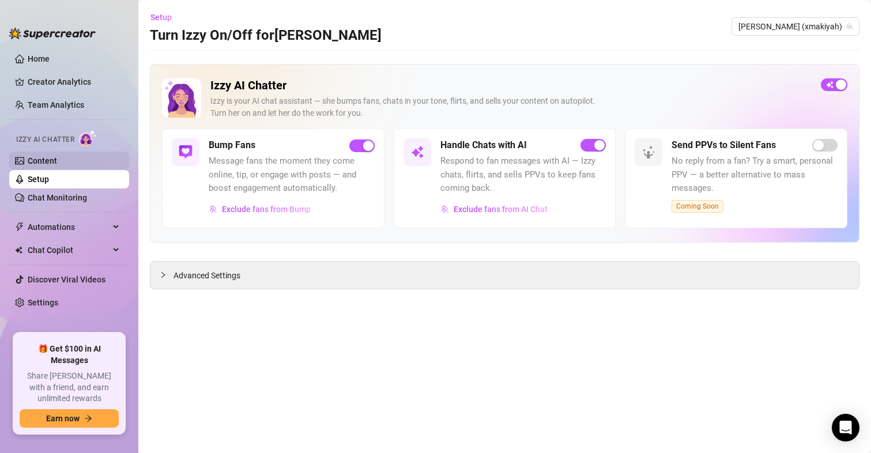 This screenshot has height=453, width=871. What do you see at coordinates (755, 175) in the screenshot?
I see `span: No reply from a fan? Try a smart, personal PPV — a better alternative to mass messages.` at bounding box center [755, 175].